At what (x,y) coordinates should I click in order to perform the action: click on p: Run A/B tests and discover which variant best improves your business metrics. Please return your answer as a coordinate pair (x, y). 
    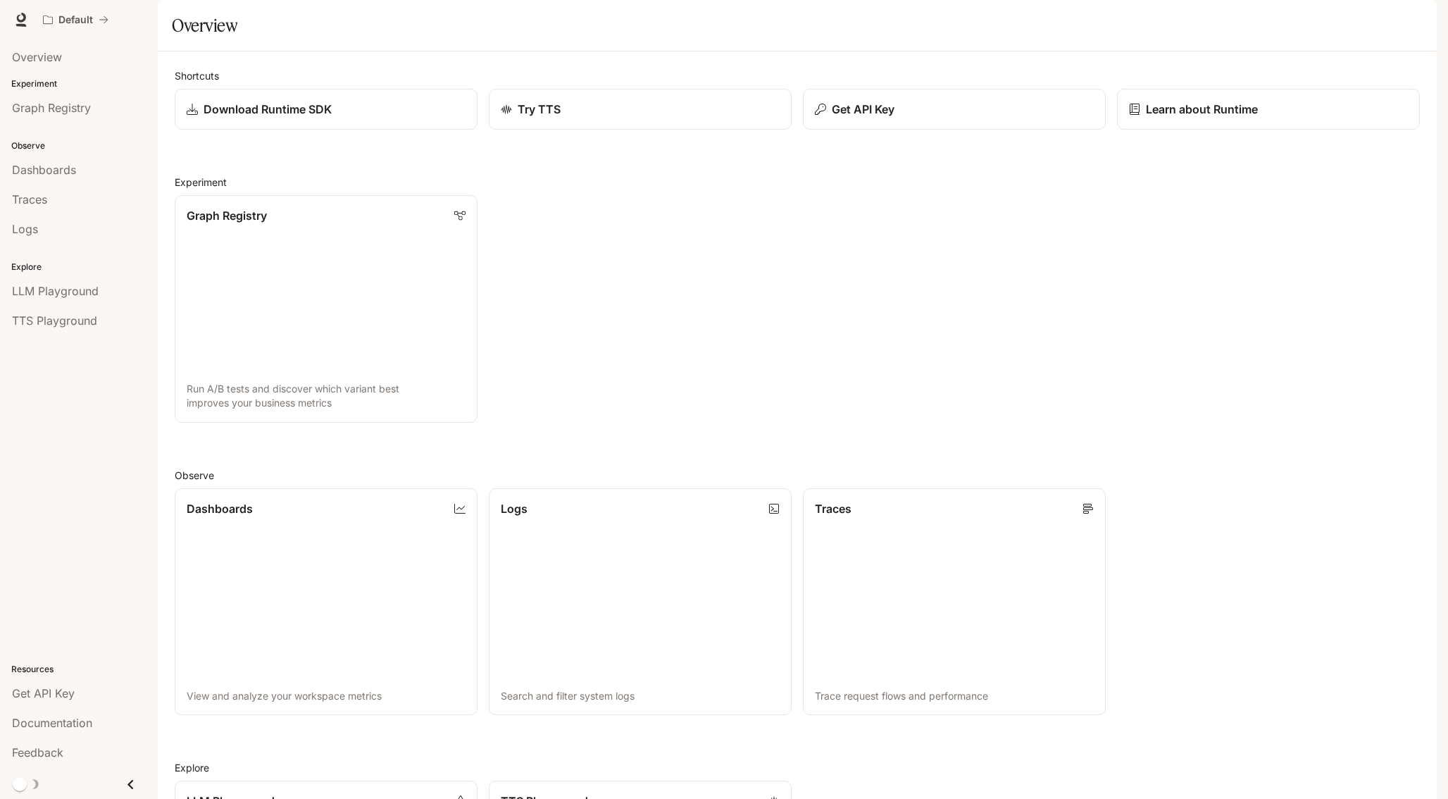
    Looking at the image, I should click on (326, 396).